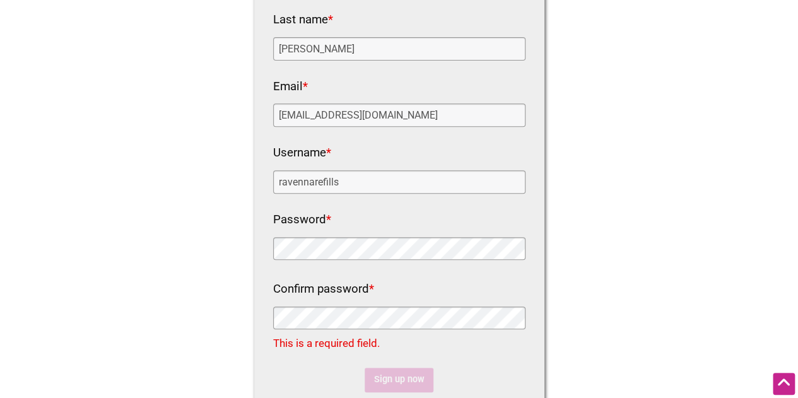 Image resolution: width=798 pixels, height=398 pixels. Describe the element at coordinates (324, 290) in the screenshot. I see `label: Confirm password` at that location.